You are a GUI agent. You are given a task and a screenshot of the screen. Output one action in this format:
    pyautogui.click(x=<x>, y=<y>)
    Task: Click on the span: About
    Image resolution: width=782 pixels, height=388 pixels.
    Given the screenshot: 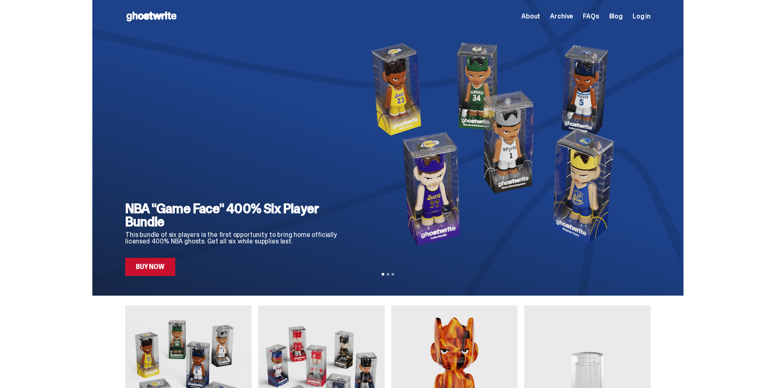 What is the action you would take?
    pyautogui.click(x=531, y=16)
    